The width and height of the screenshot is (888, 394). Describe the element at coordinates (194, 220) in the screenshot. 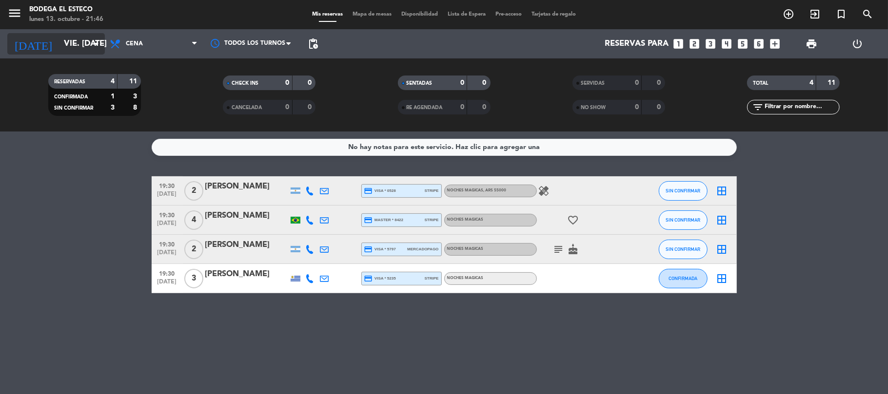

I see `span: 4` at that location.